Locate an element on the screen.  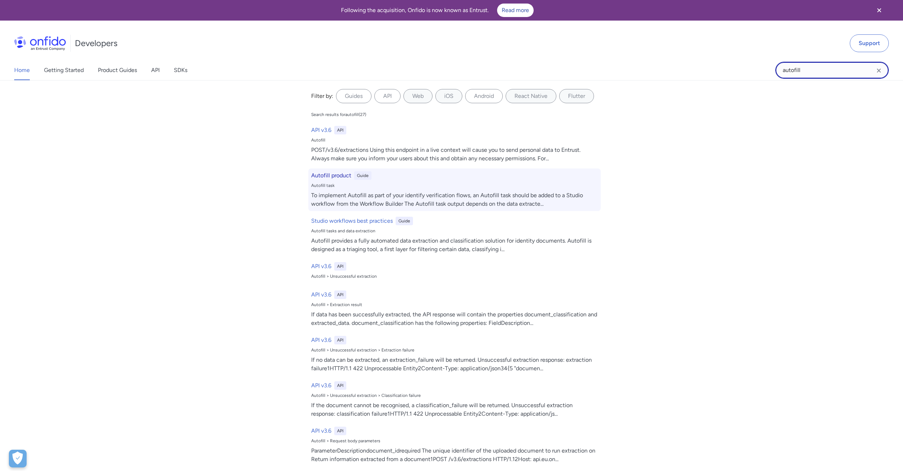
a: API v3.6APIAutofill > Unsuccessful extraction > Classification failureIf the document cannot be r... is located at coordinates (455, 400).